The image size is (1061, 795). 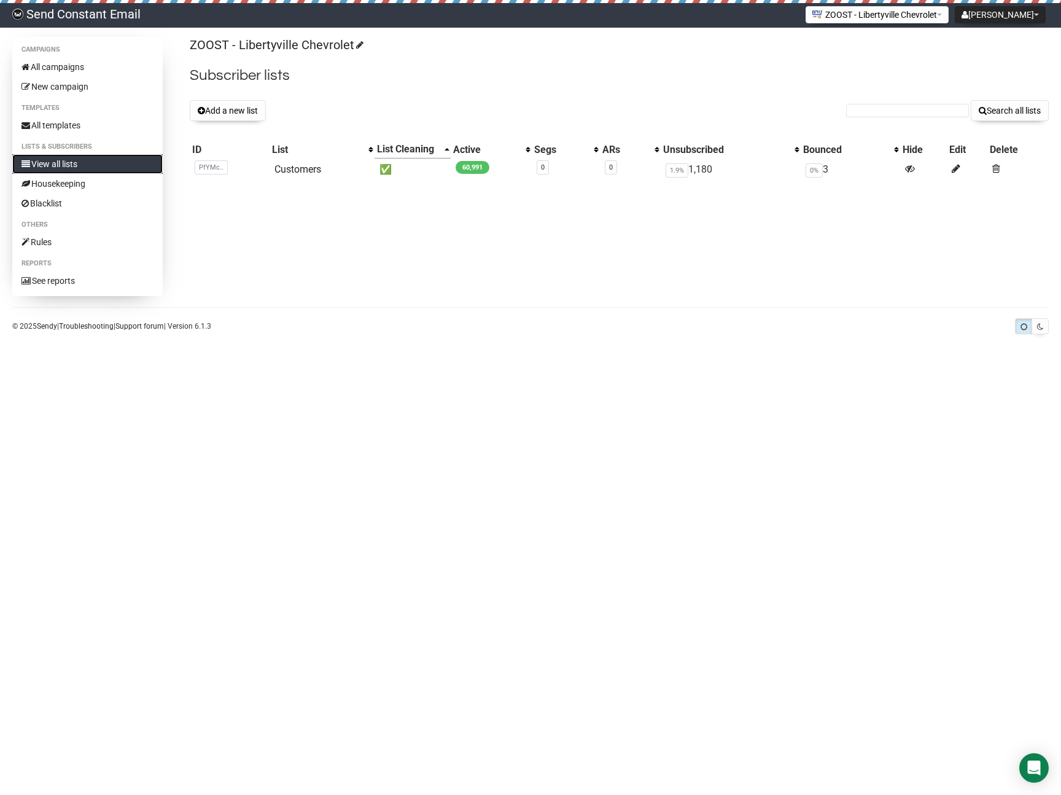 I want to click on th: Bounced: No sort applied, activate to apply an ascending sort, so click(x=851, y=149).